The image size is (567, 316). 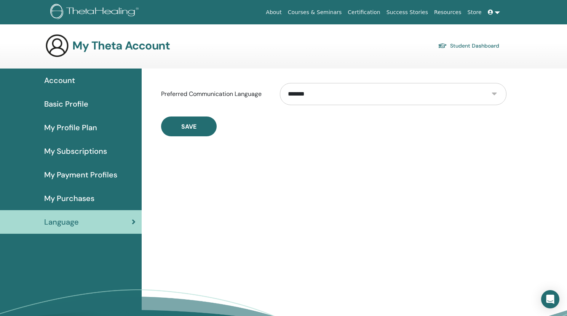 I want to click on img: graduation-cap.svg, so click(x=443, y=46).